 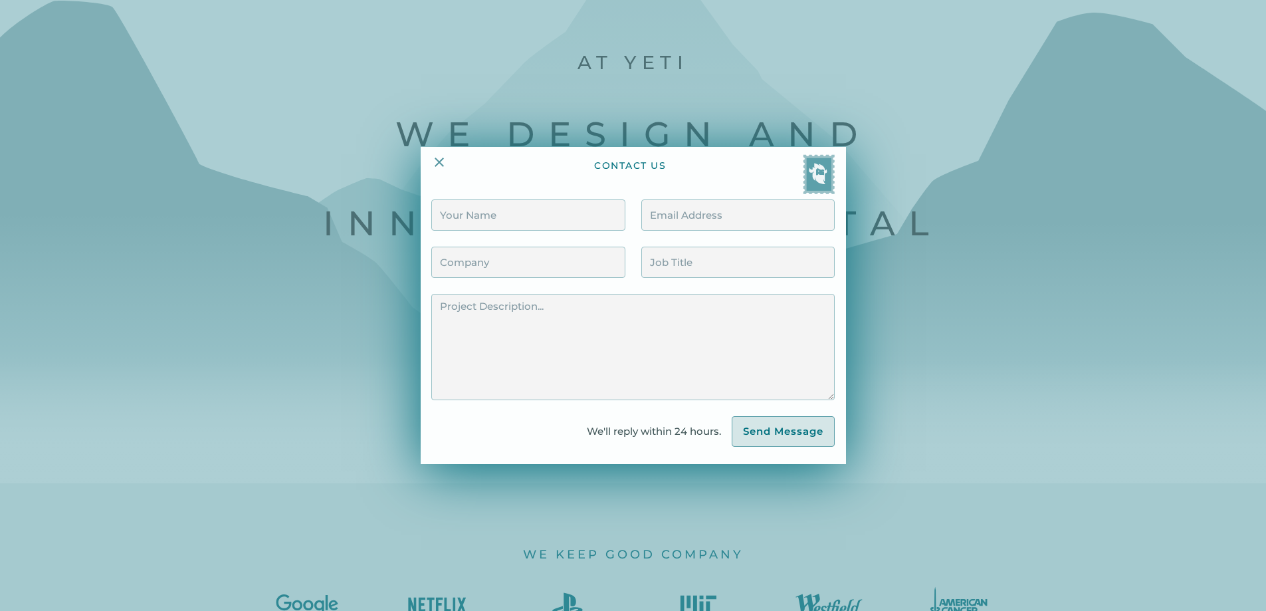 What do you see at coordinates (439, 162) in the screenshot?
I see `img: Close Icon` at bounding box center [439, 162].